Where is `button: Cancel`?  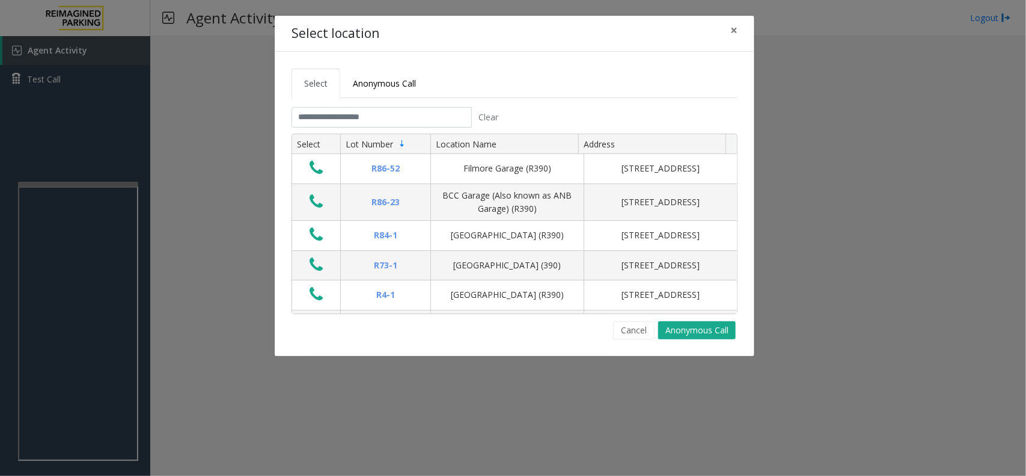 button: Cancel is located at coordinates (634, 330).